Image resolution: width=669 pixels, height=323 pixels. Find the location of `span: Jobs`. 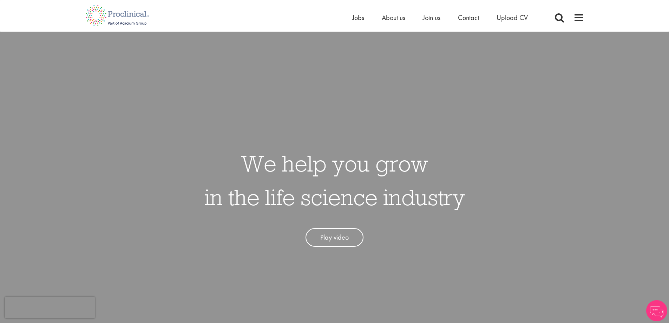

span: Jobs is located at coordinates (358, 18).